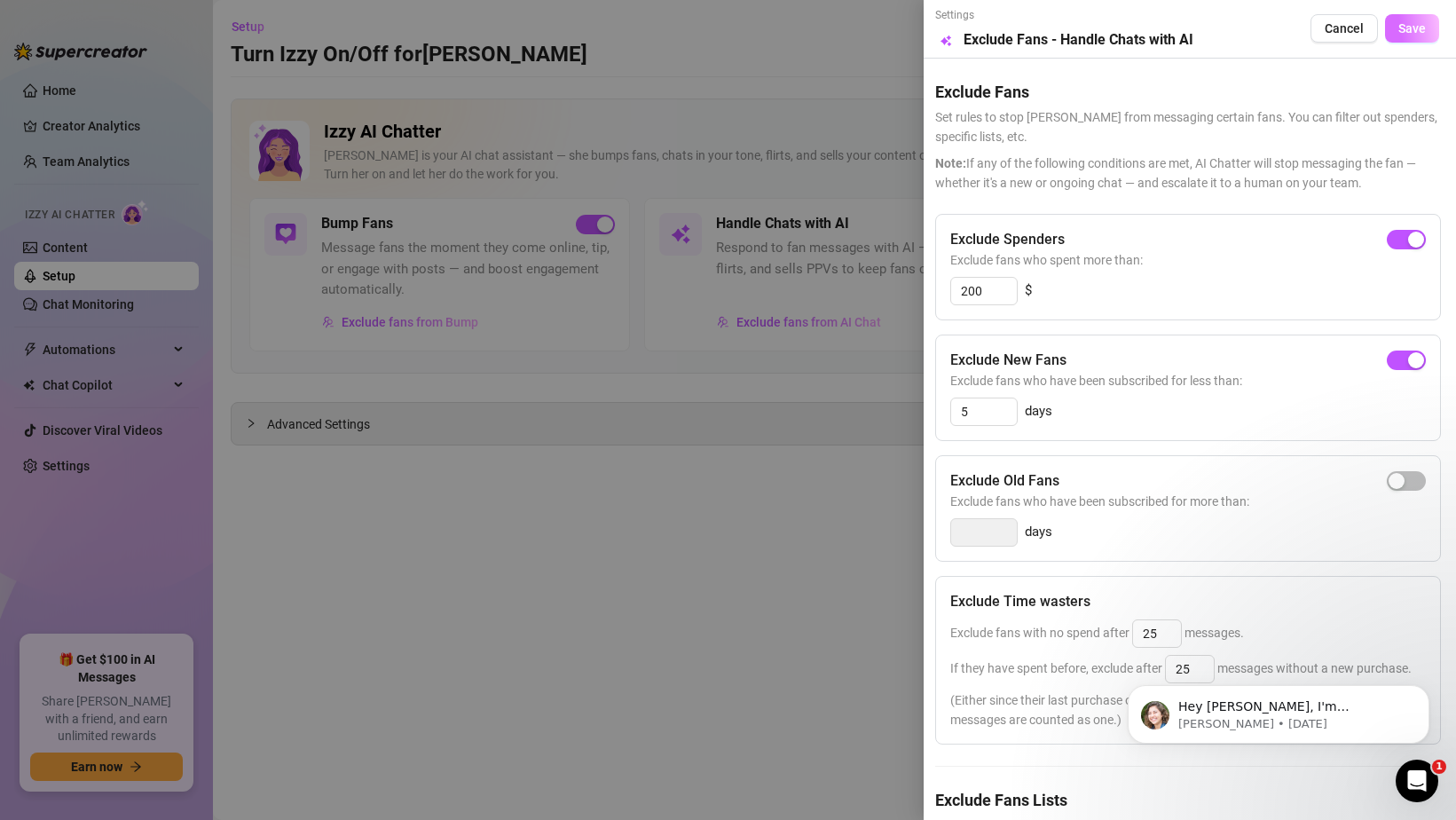 Image resolution: width=1456 pixels, height=820 pixels. Describe the element at coordinates (1181, 668) in the screenshot. I see `span: If they have spent before, exclude after messages without a new purchase.` at that location.